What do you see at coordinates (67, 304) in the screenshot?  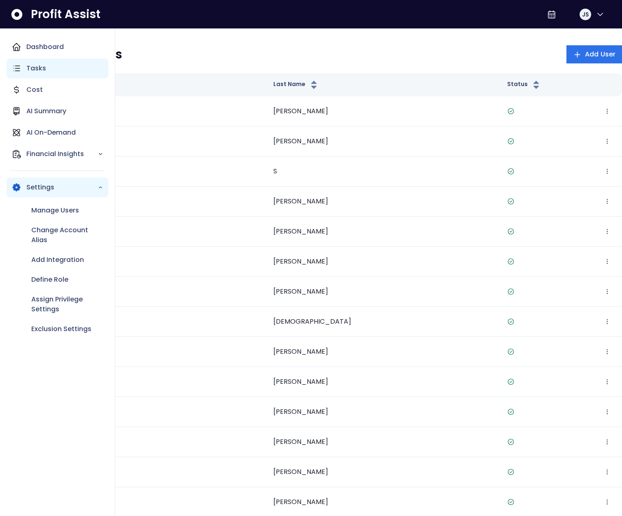 I see `p: Assign Privilege Settings` at bounding box center [67, 304].